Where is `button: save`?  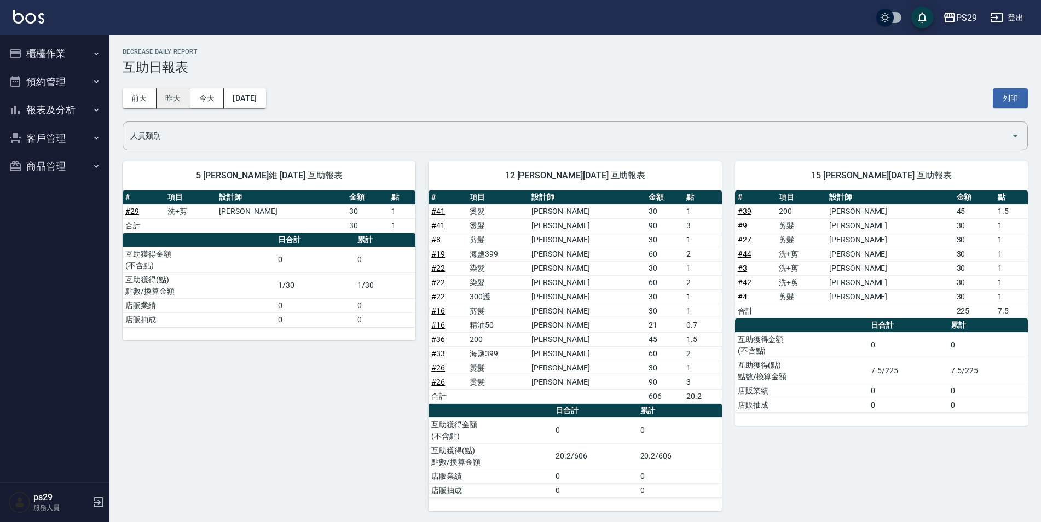
button: save is located at coordinates (922, 18).